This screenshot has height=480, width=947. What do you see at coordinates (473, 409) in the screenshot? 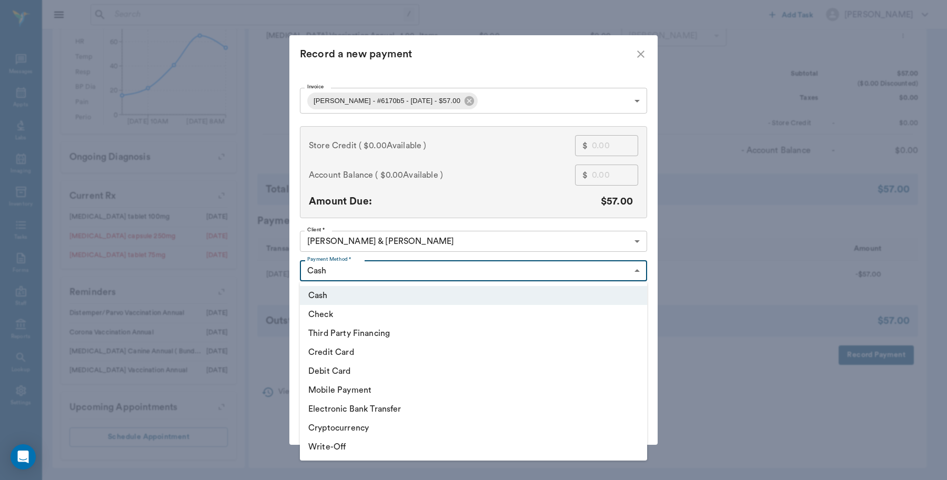
I see `li: Electronic Bank Transfer` at bounding box center [473, 409].